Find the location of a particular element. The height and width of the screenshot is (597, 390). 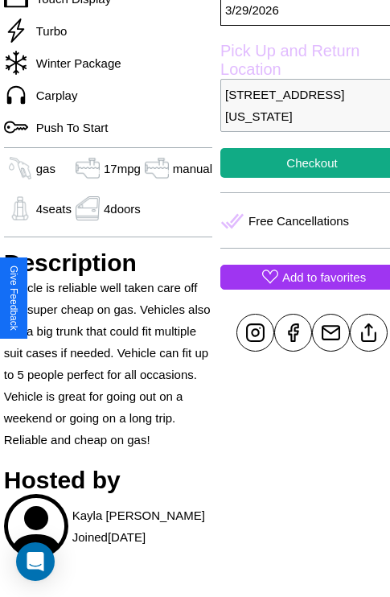

p: Winter Package is located at coordinates (75, 63).